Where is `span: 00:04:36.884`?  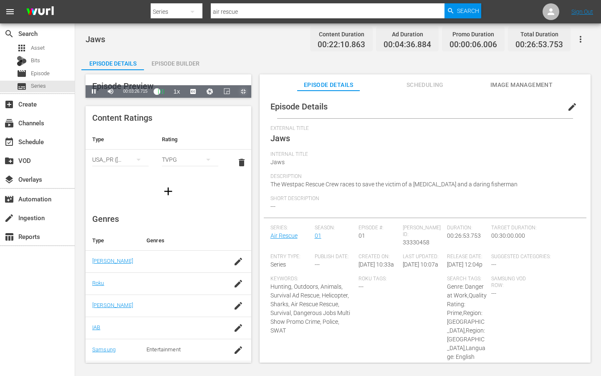
span: 00:04:36.884 is located at coordinates (407, 45).